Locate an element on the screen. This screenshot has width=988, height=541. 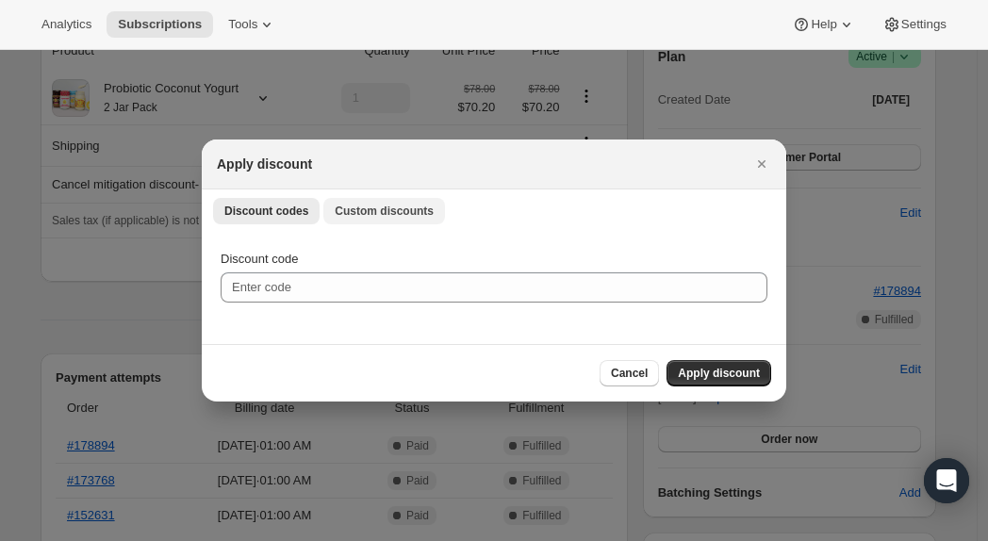
button: Custom discounts is located at coordinates (384, 211).